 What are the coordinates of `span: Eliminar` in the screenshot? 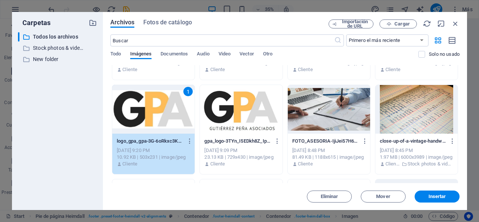 It's located at (329, 196).